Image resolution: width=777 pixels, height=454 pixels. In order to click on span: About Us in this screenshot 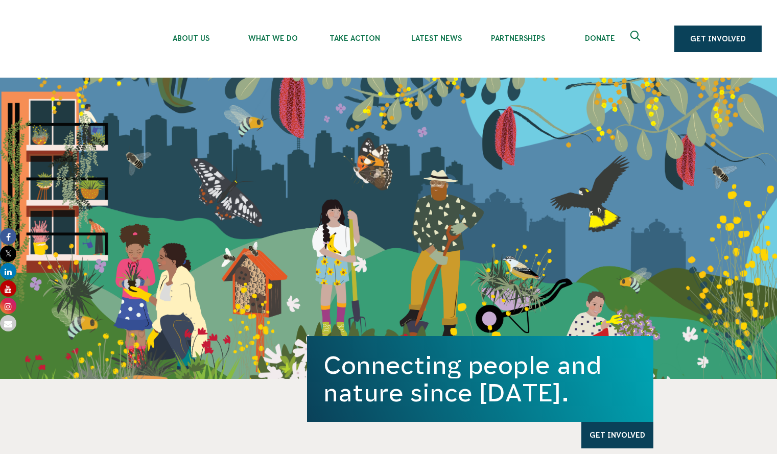, I will do `click(191, 38)`.